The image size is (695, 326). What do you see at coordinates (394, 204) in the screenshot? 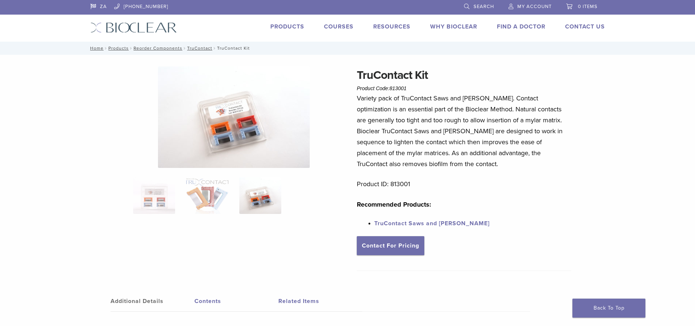
I see `strong: Recommended Products:` at bounding box center [394, 204].